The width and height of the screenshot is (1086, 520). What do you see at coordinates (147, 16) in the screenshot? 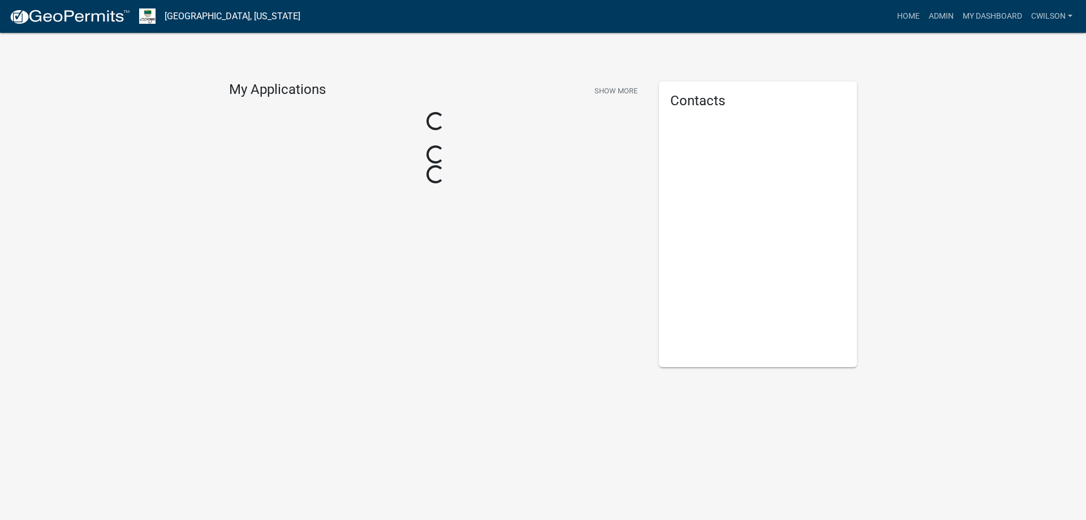
I see `img: Morgan County, Indiana` at bounding box center [147, 16].